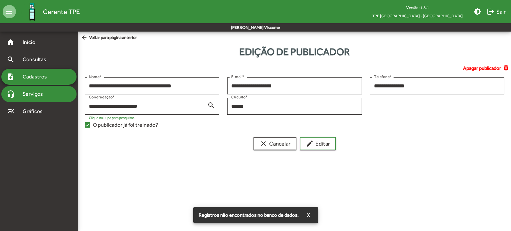 This screenshot has width=511, height=231. What do you see at coordinates (126, 125) in the screenshot?
I see `span: O publicador já foi treinado?` at bounding box center [126, 125].